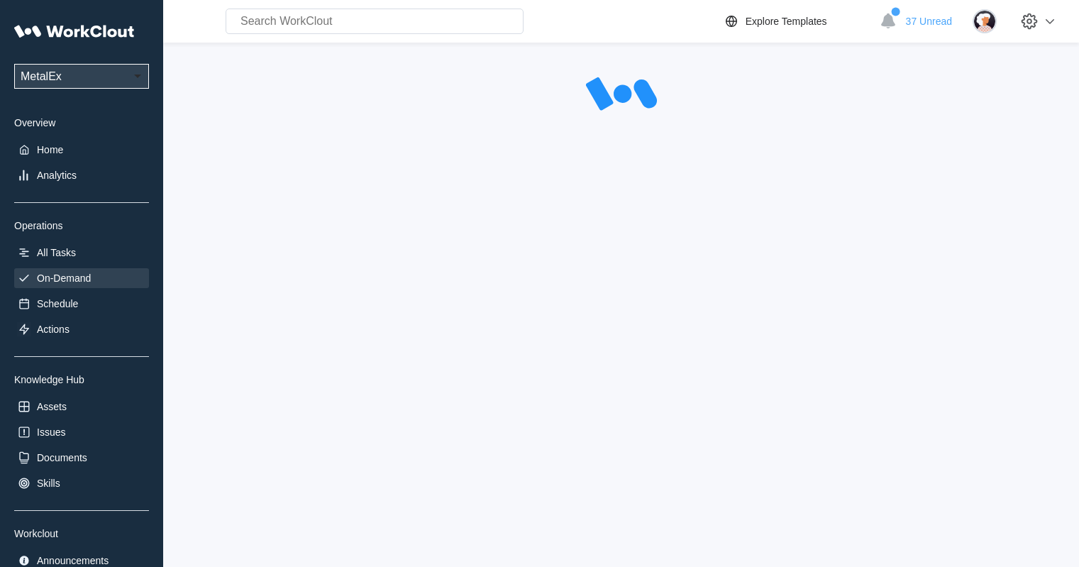 This screenshot has width=1079, height=567. I want to click on a: On-Demand, so click(82, 278).